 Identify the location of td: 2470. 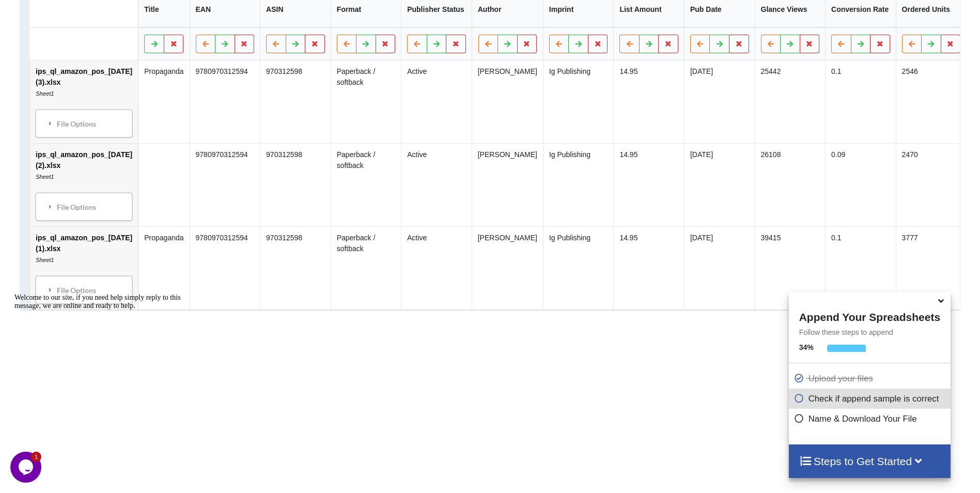
(931, 185).